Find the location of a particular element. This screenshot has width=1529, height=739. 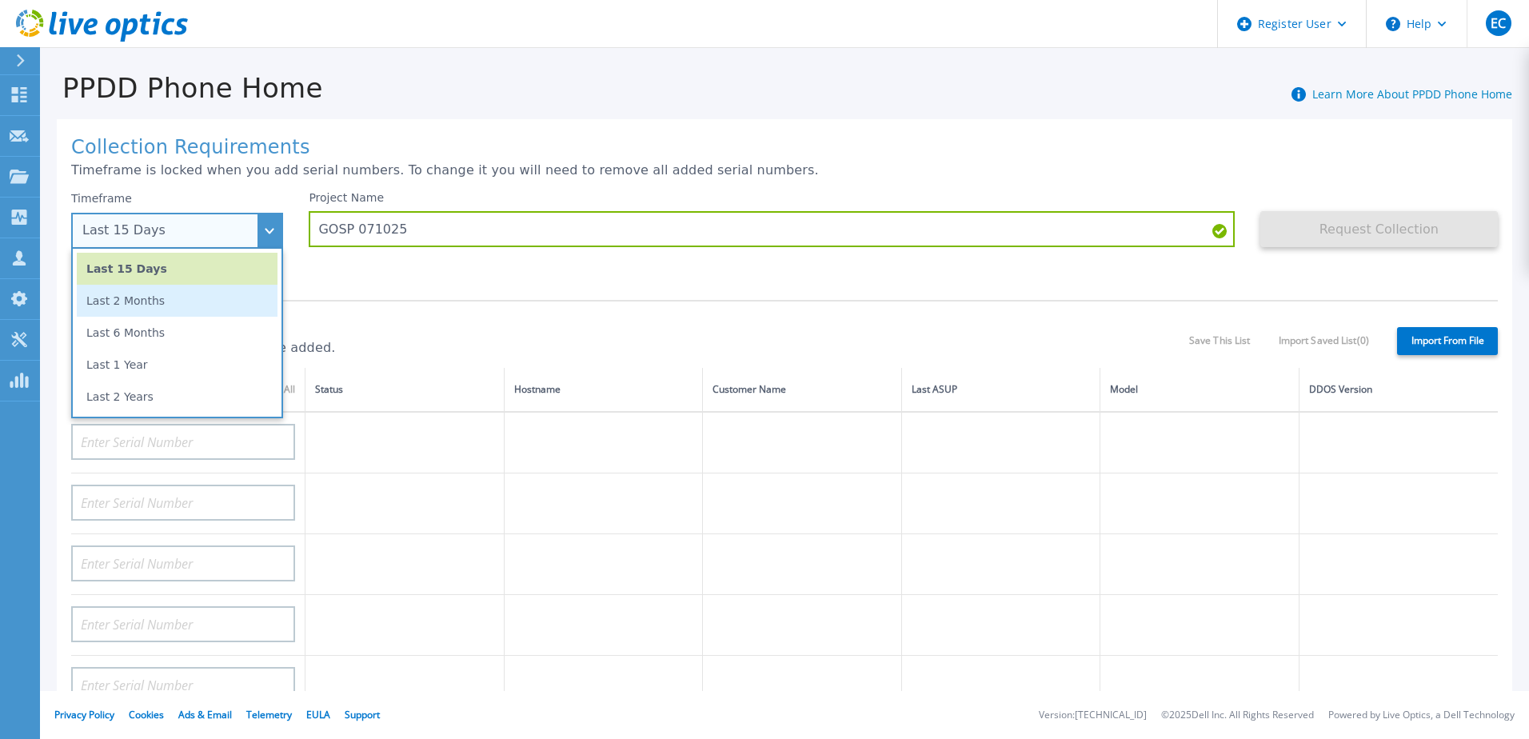

input: Enter Project Name is located at coordinates (771, 229).